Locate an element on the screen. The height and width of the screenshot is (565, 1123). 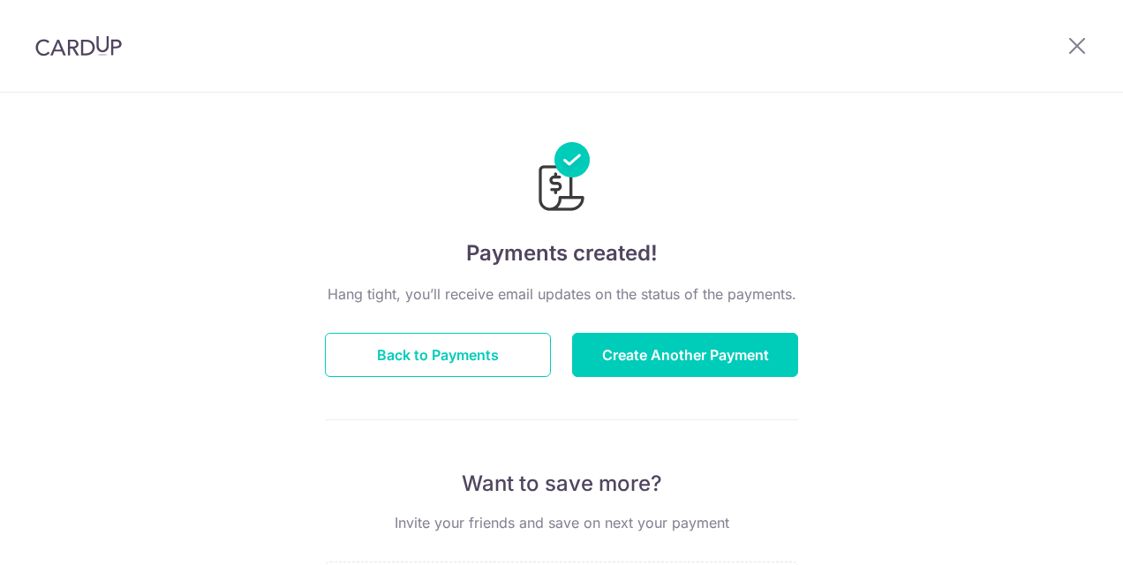
button: Create Another Payment is located at coordinates (685, 355).